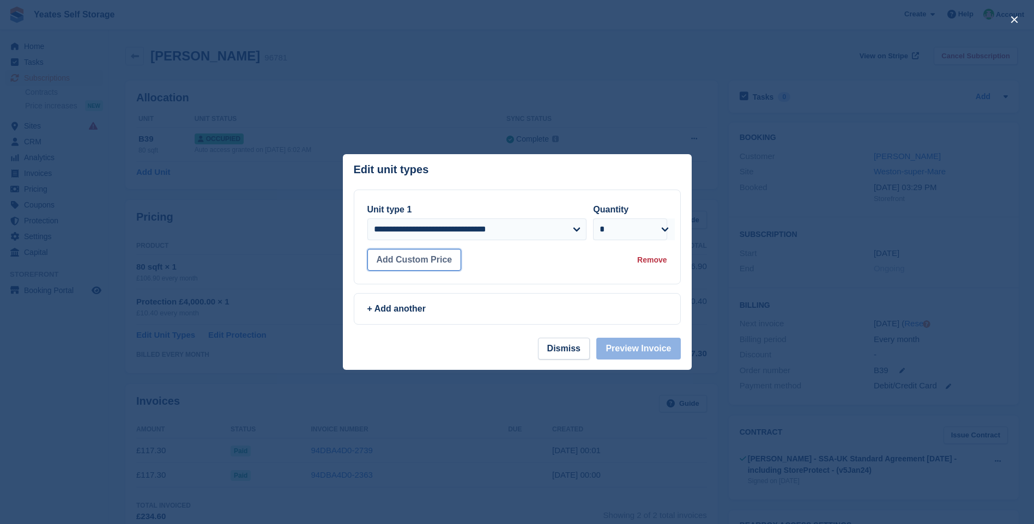 Image resolution: width=1034 pixels, height=524 pixels. Describe the element at coordinates (390, 209) in the screenshot. I see `label: Unit type 1` at that location.